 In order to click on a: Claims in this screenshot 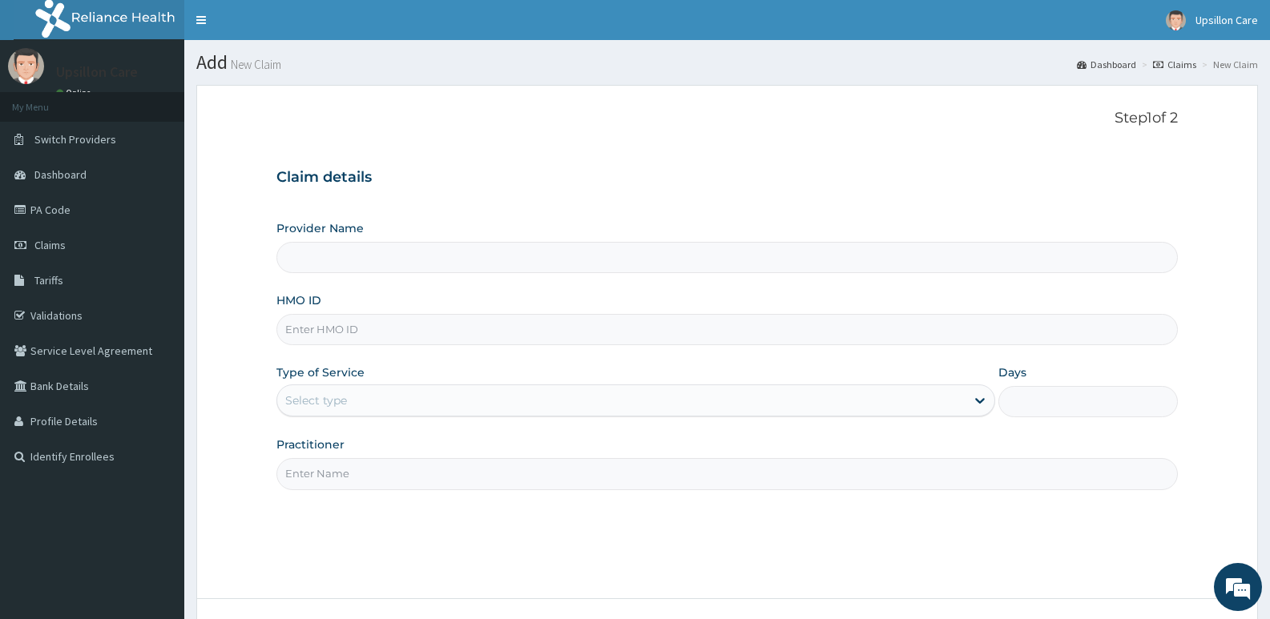, I will do `click(1174, 64)`.